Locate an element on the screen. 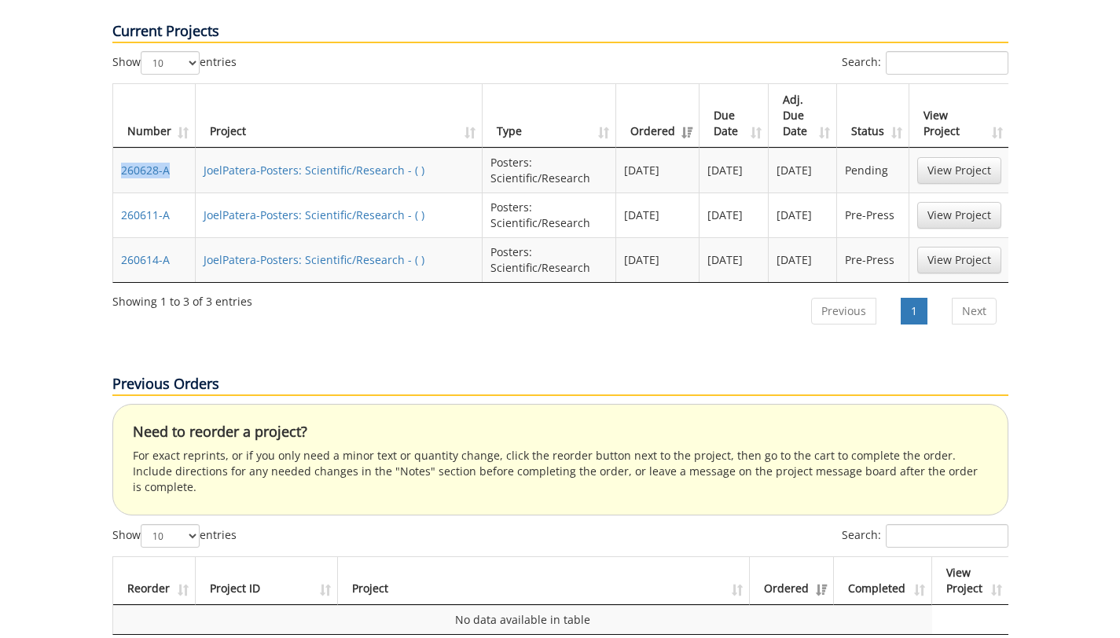  a: 1 is located at coordinates (914, 311).